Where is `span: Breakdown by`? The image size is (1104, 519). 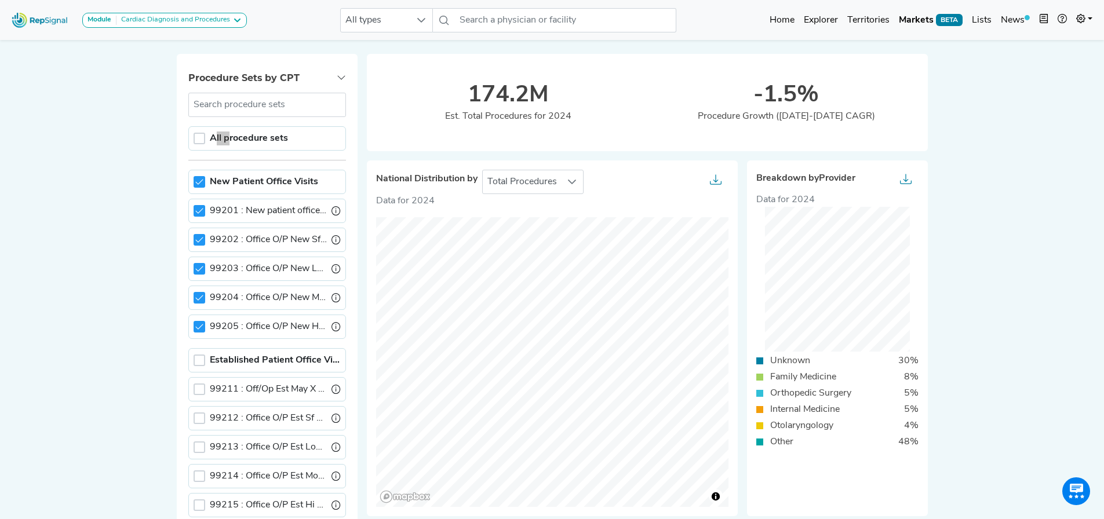 span: Breakdown by is located at coordinates (806, 179).